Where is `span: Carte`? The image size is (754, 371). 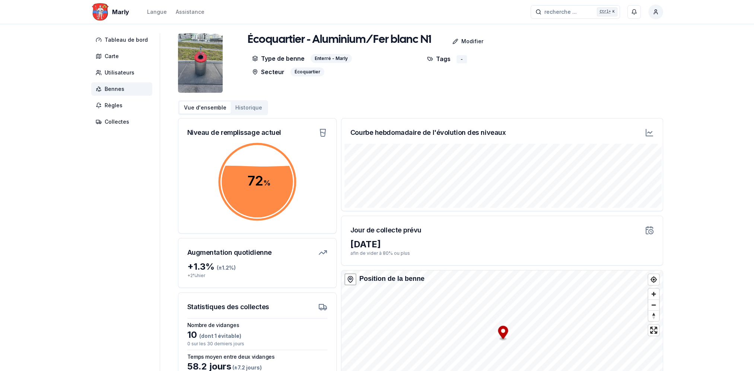
span: Carte is located at coordinates (112, 56).